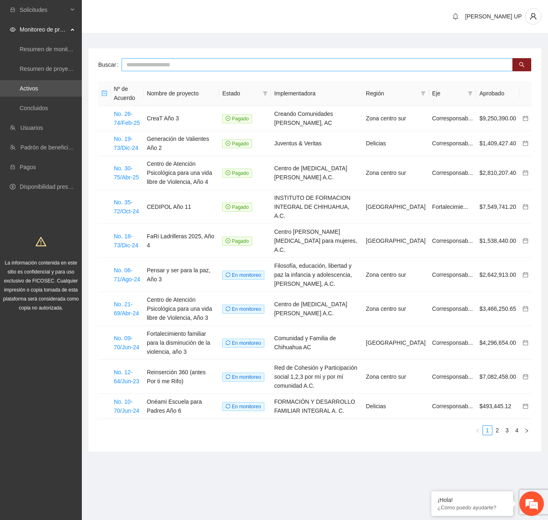 Image resolution: width=548 pixels, height=520 pixels. What do you see at coordinates (127, 275) in the screenshot?
I see `a: No. 06-71/Ago-24` at bounding box center [127, 275].